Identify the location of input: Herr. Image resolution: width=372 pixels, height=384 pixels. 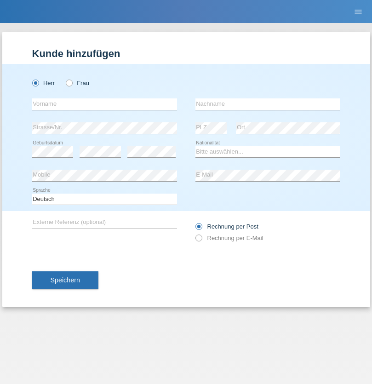
(35, 82).